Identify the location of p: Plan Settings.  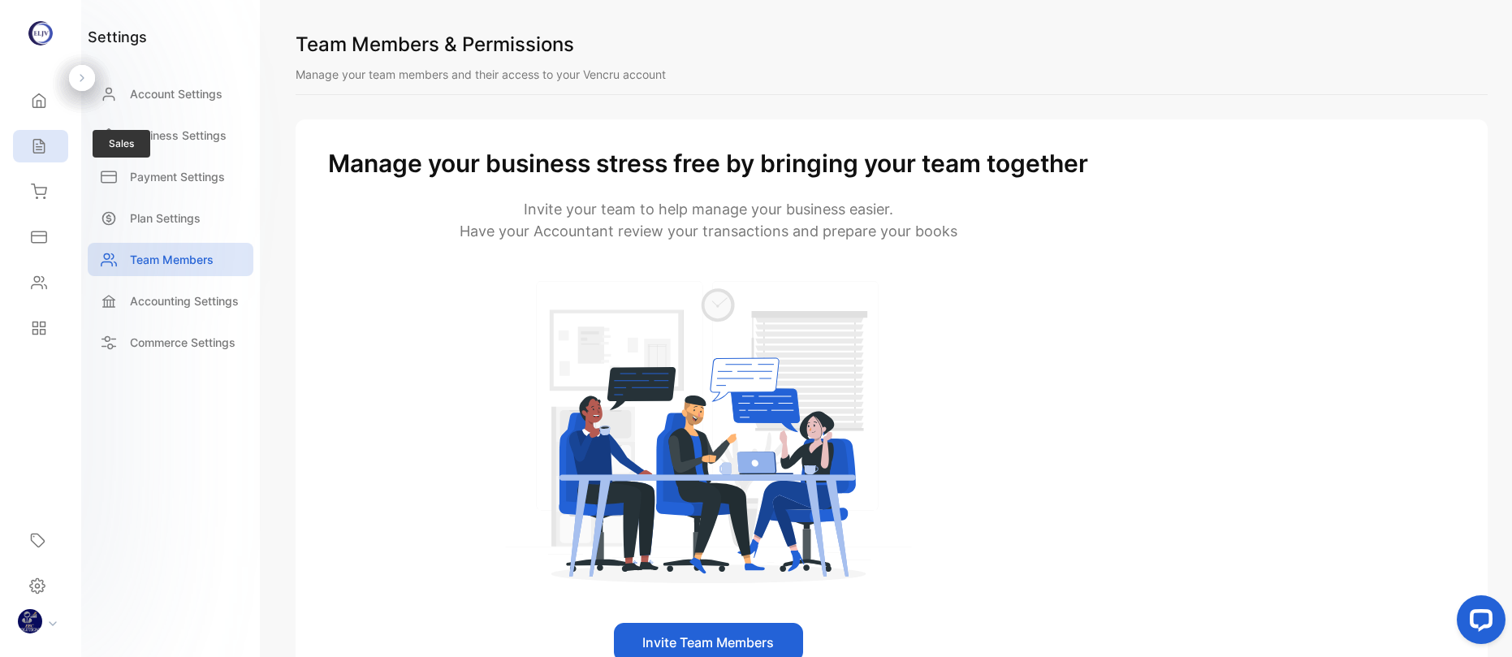
(165, 218).